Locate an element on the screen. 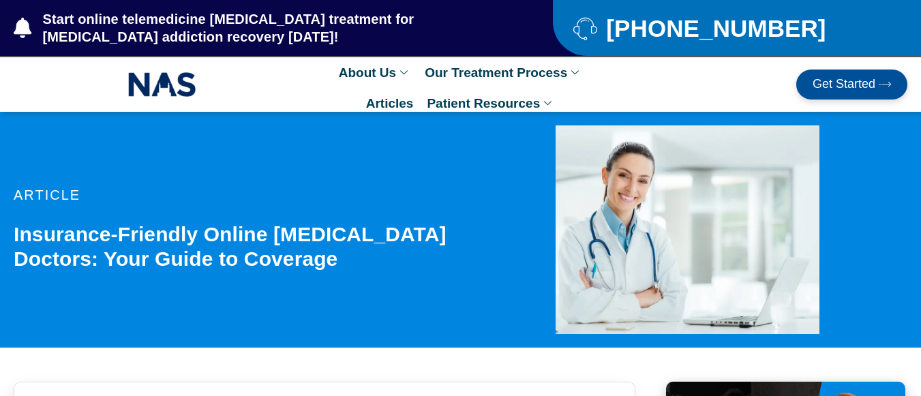 The width and height of the screenshot is (921, 396). img: Telemedicine-Suboxone-Doctors-for-Opioid-Addiction-Treatment-in-Tennessee is located at coordinates (687, 230).